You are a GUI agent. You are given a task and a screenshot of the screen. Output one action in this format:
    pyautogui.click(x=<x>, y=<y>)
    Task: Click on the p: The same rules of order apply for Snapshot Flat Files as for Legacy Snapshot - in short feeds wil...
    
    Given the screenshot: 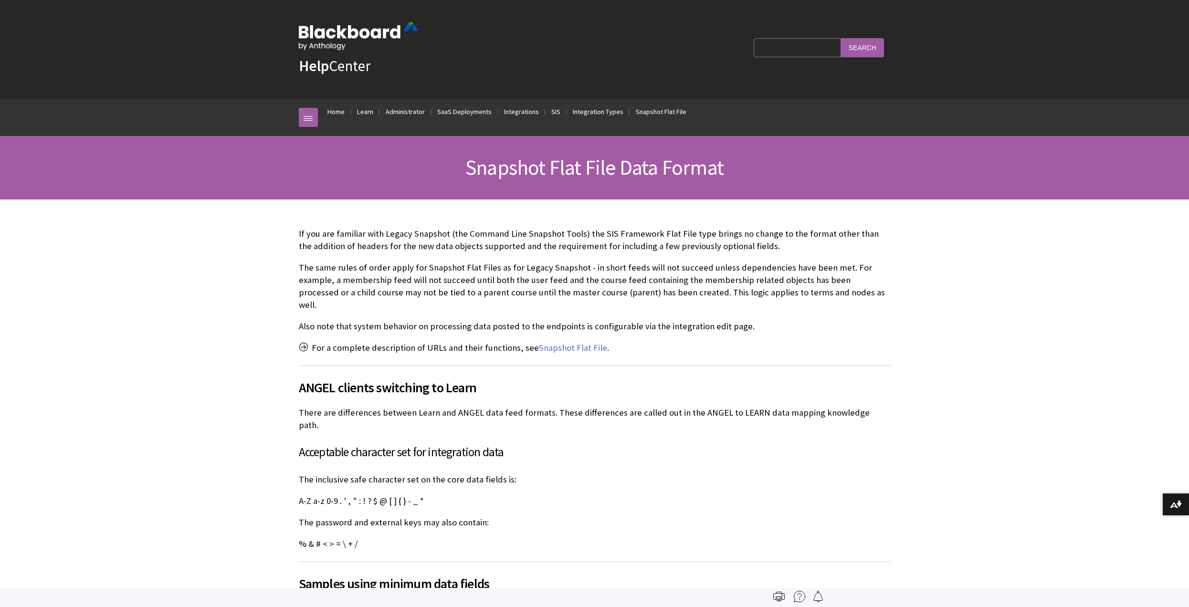 What is the action you would take?
    pyautogui.click(x=595, y=286)
    